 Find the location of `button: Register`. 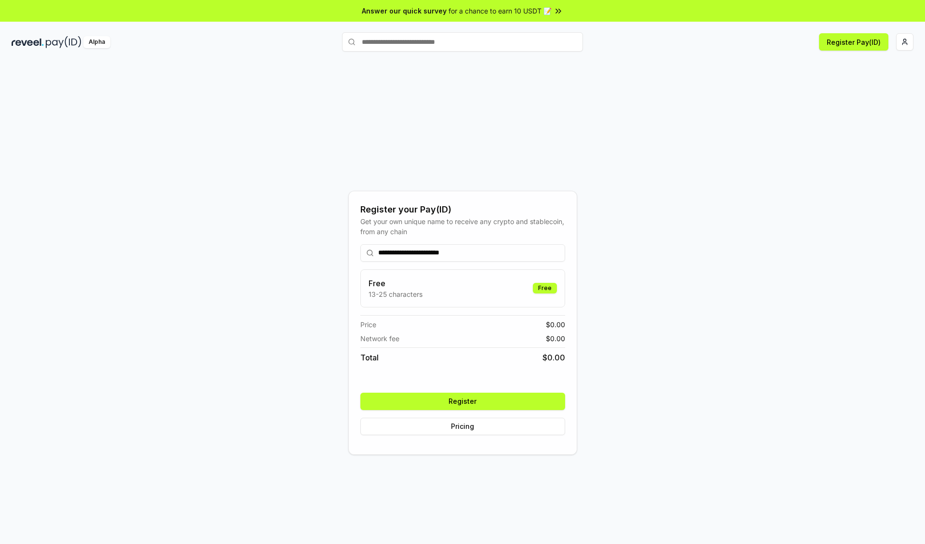

button: Register is located at coordinates (462, 401).